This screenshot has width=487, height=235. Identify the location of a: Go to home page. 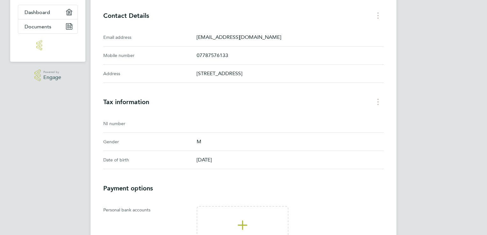
(48, 45).